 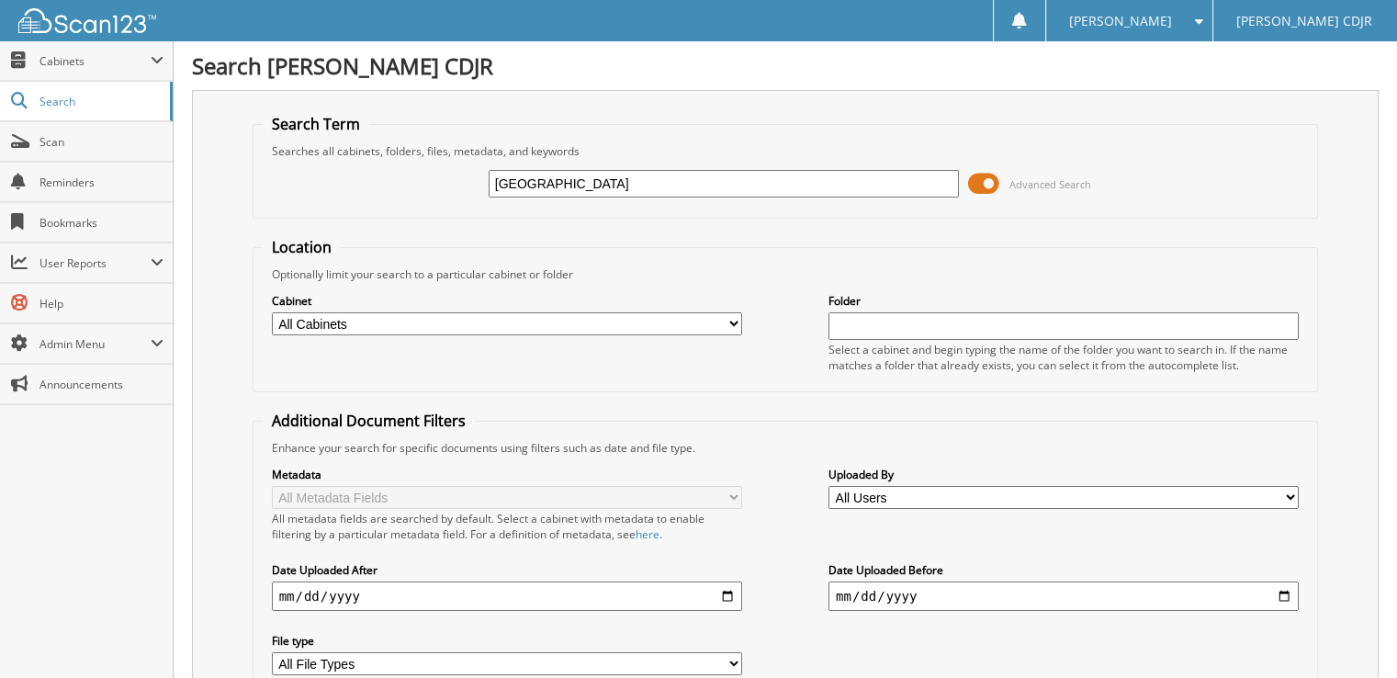 What do you see at coordinates (1064, 474) in the screenshot?
I see `label: Uploaded By` at bounding box center [1064, 474].